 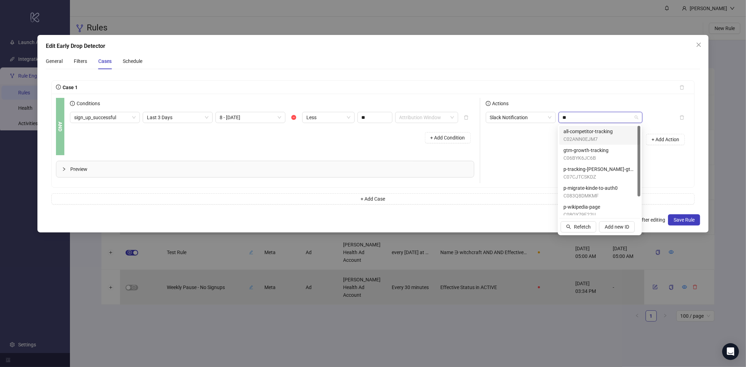 I want to click on button: Save Rule, so click(x=684, y=220).